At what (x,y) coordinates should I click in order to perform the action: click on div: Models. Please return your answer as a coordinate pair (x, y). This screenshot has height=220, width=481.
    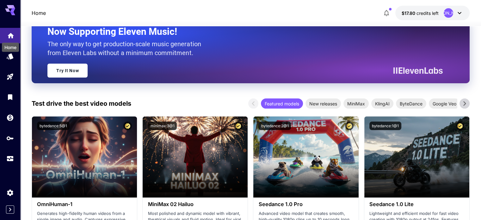
    Looking at the image, I should click on (10, 56).